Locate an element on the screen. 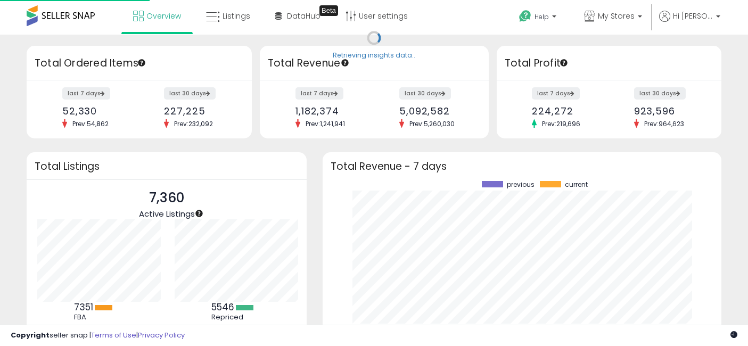 The image size is (748, 346). div: 224,272 is located at coordinates (566, 111).